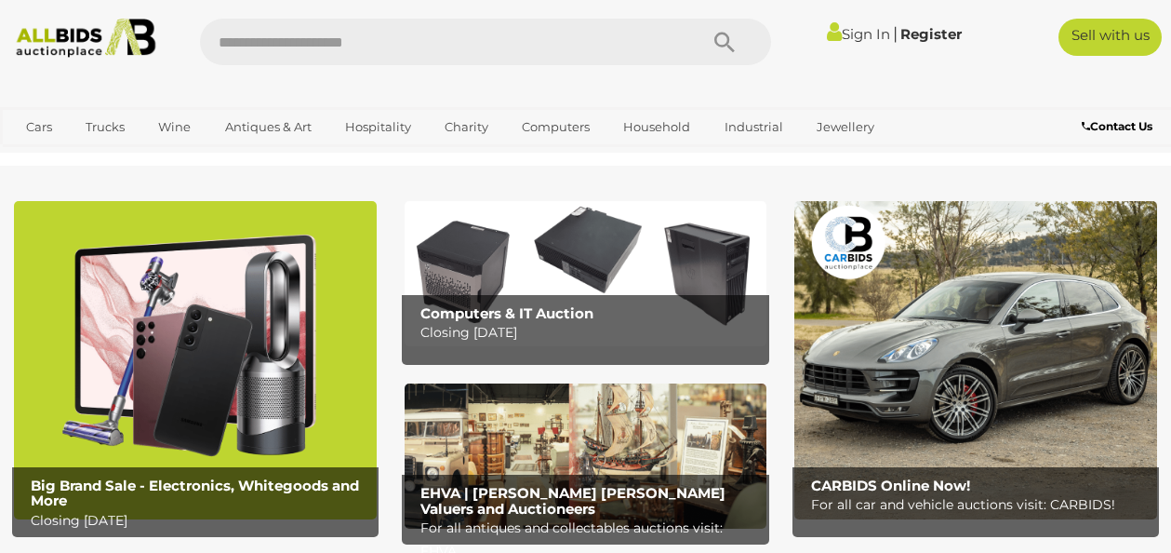 This screenshot has width=1171, height=553. What do you see at coordinates (1117, 126) in the screenshot?
I see `b: Contact Us` at bounding box center [1117, 126].